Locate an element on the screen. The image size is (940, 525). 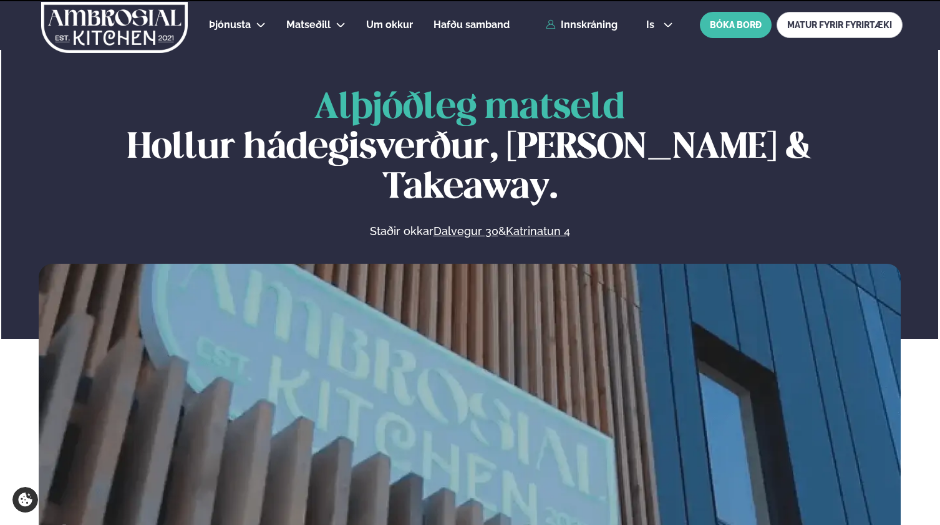
img: logo is located at coordinates (114, 27).